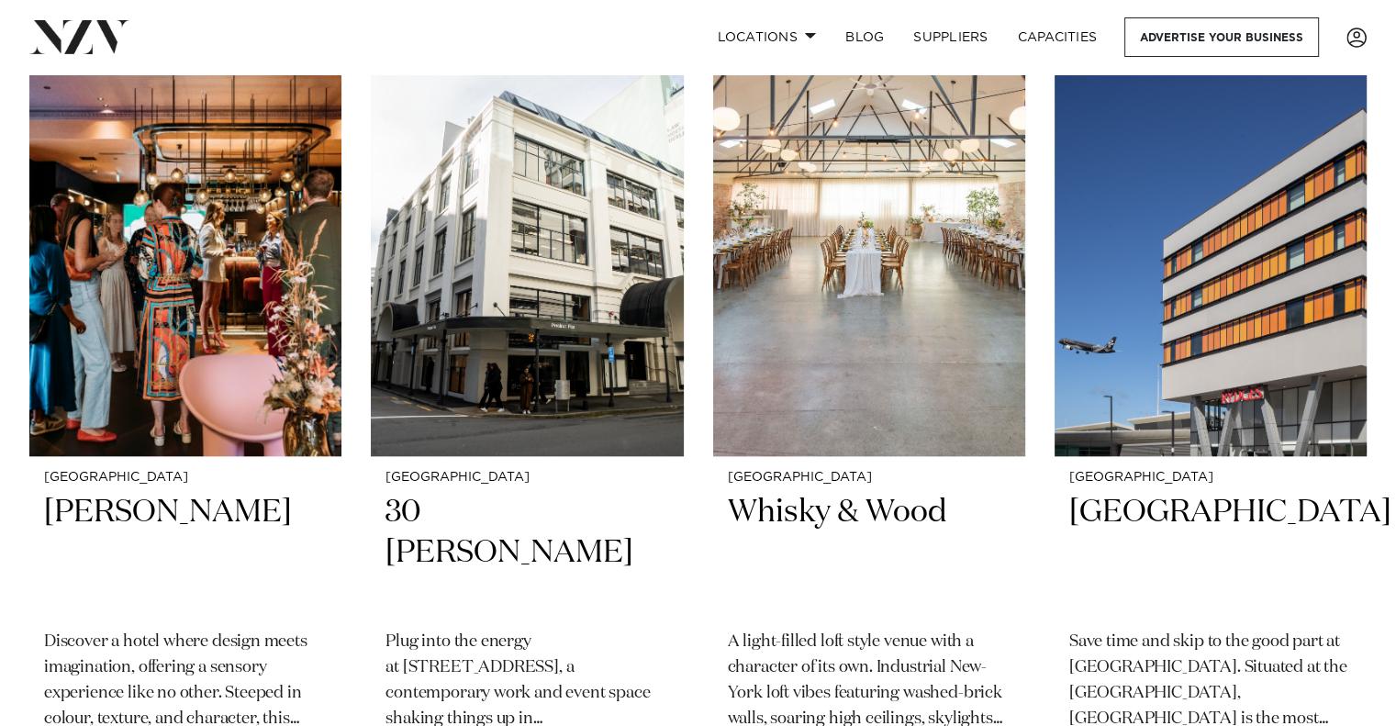  Describe the element at coordinates (767, 37) in the screenshot. I see `a: Locations` at that location.